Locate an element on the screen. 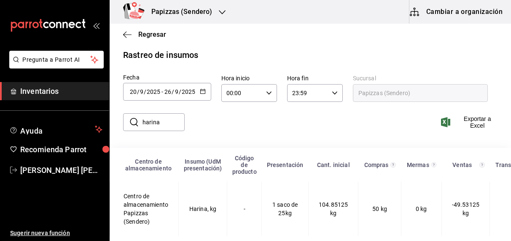 The width and height of the screenshot is (511, 241). div: Mermas is located at coordinates (418, 165).